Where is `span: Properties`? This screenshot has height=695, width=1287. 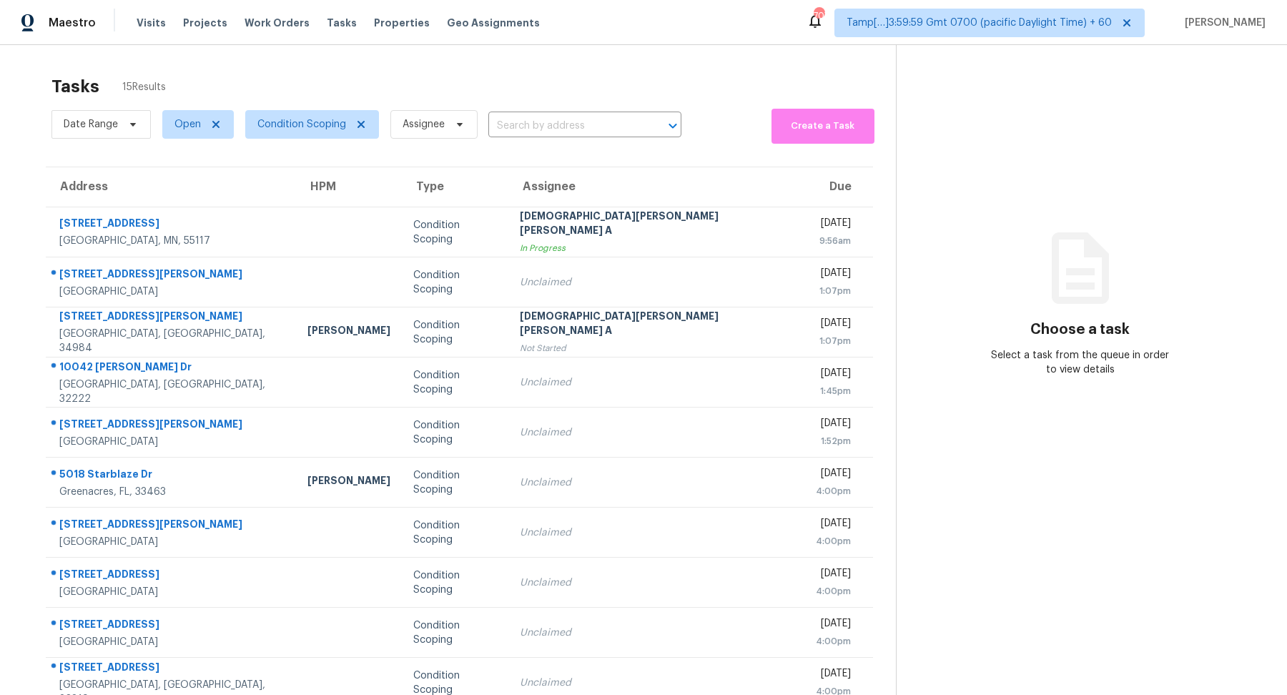 span: Properties is located at coordinates (402, 23).